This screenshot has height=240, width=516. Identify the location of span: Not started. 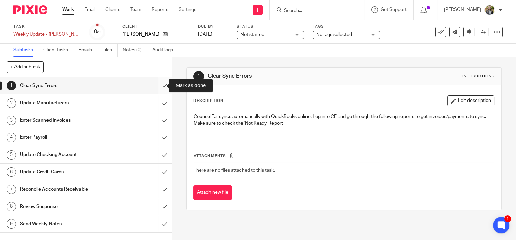
(252, 35).